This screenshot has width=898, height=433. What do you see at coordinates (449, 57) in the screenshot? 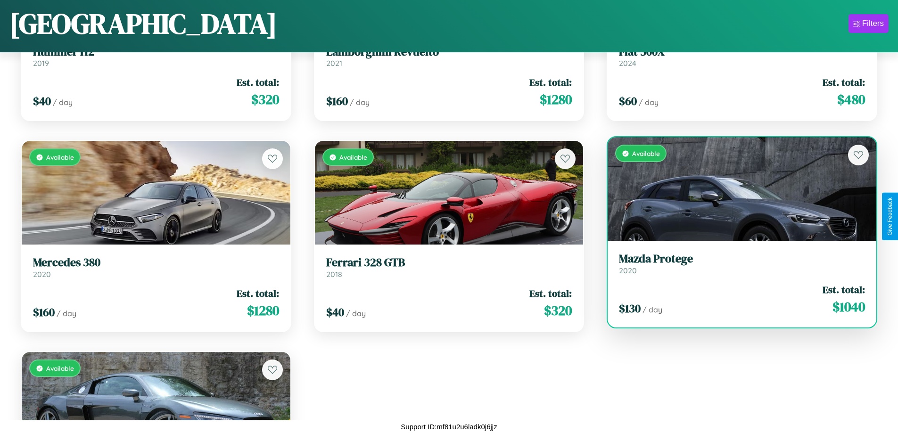
I see `a: Lamborghini Revuelto2021` at bounding box center [449, 57].